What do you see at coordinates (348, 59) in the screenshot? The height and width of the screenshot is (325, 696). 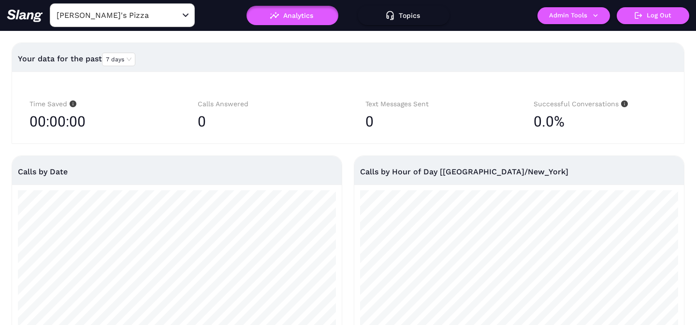 I see `div: Your data for the past` at bounding box center [348, 59].